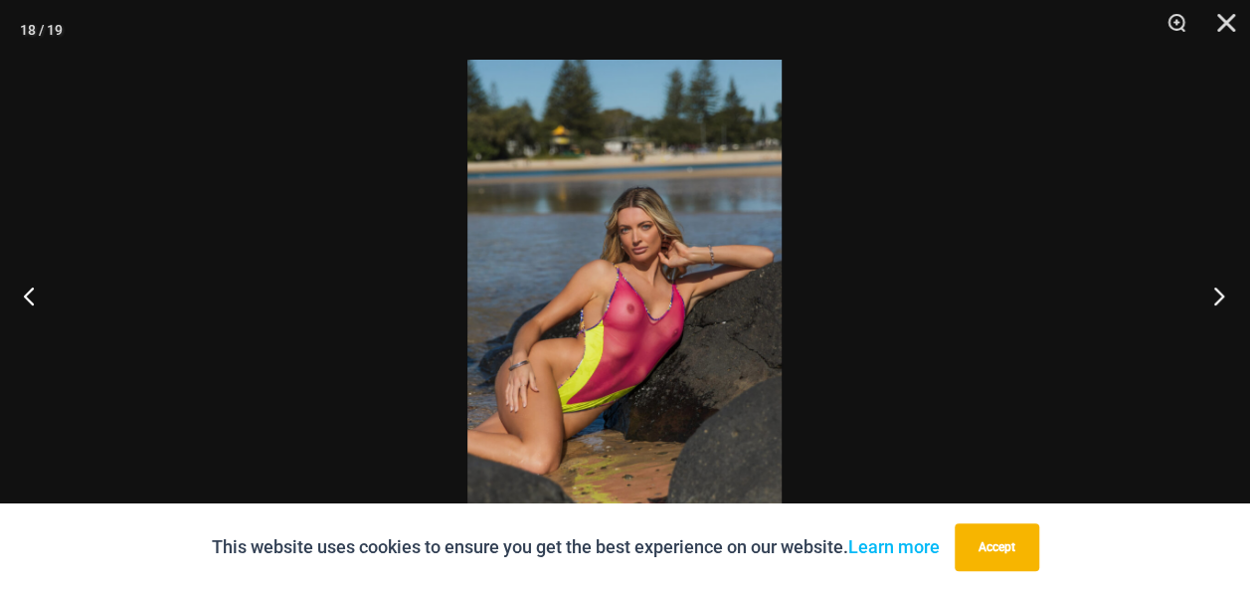 The image size is (1250, 591). I want to click on a: Learn more, so click(894, 546).